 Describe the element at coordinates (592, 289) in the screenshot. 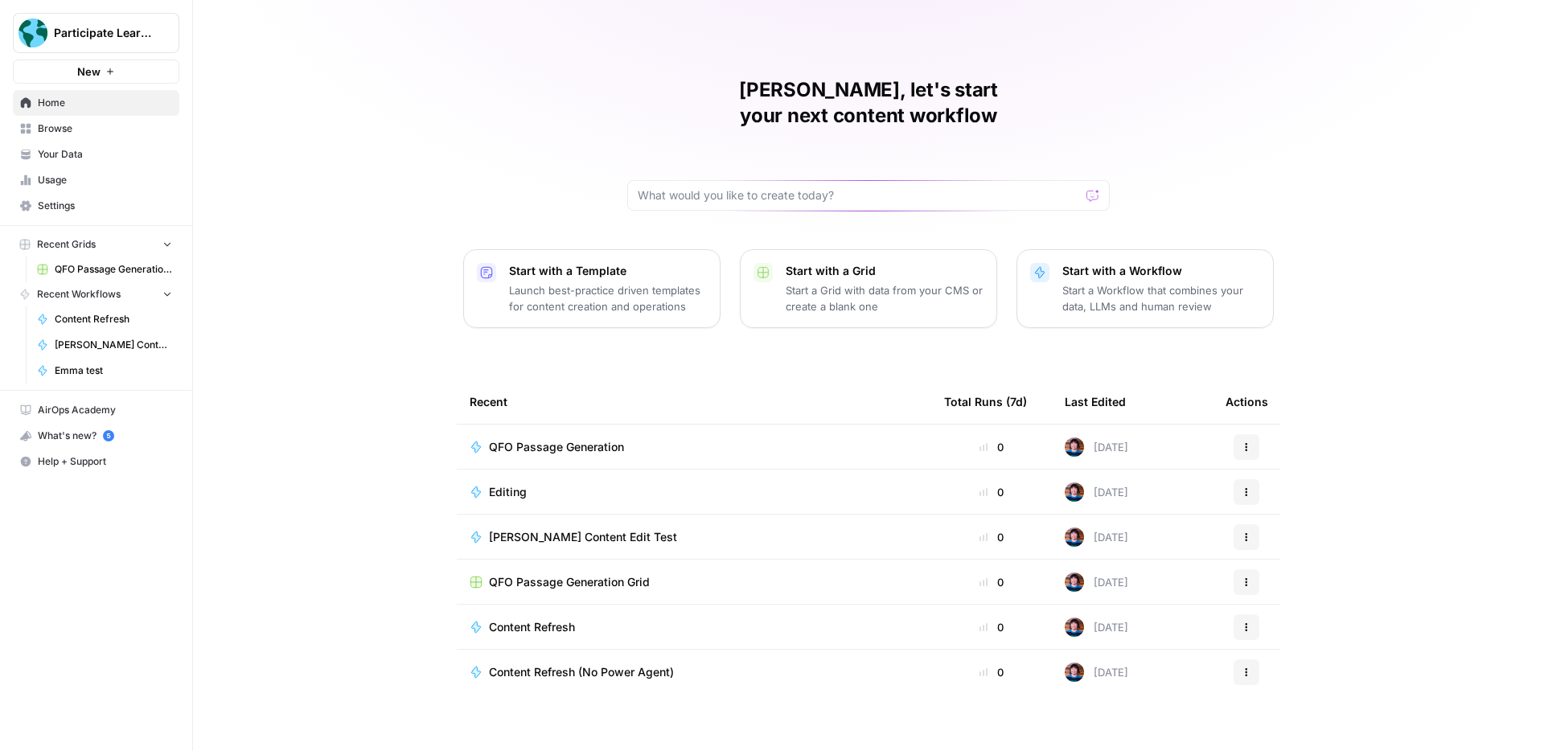

I see `button: Start with a TemplateLaunch best-practice driven templates for content creation and operations` at that location.